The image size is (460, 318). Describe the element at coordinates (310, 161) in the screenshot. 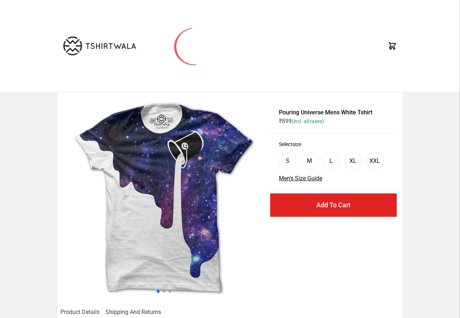

I see `div: M` at that location.